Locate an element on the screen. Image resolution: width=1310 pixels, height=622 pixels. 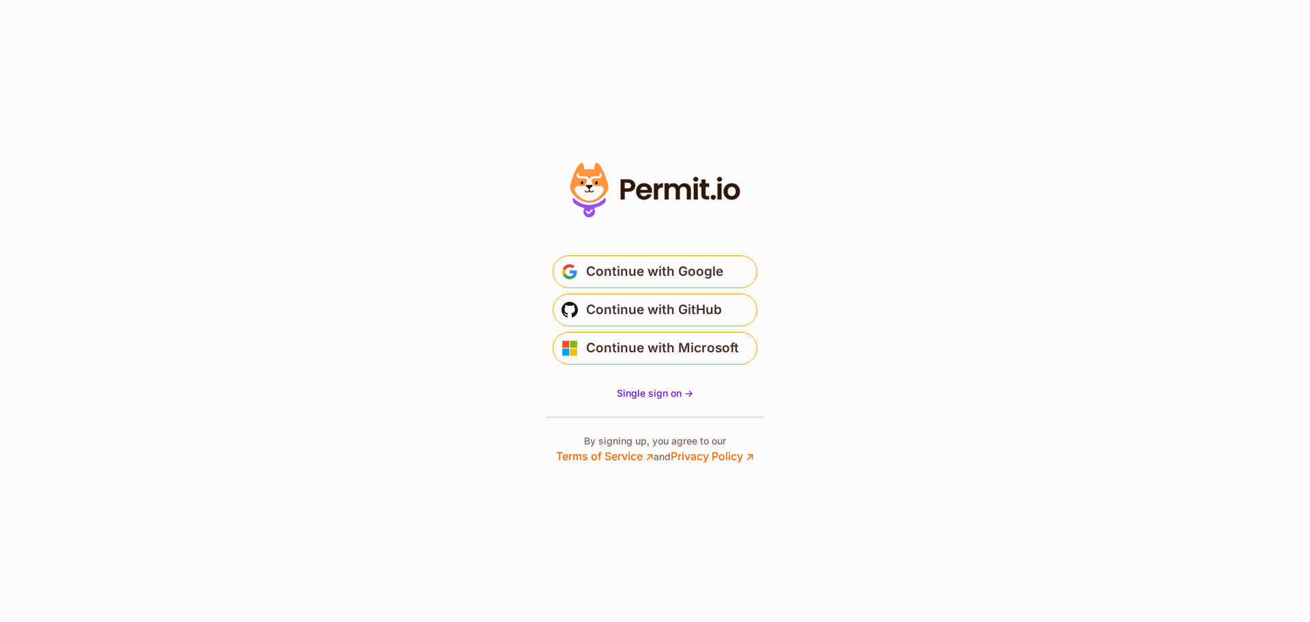
a: Terms of Service ↗ is located at coordinates (605, 456).